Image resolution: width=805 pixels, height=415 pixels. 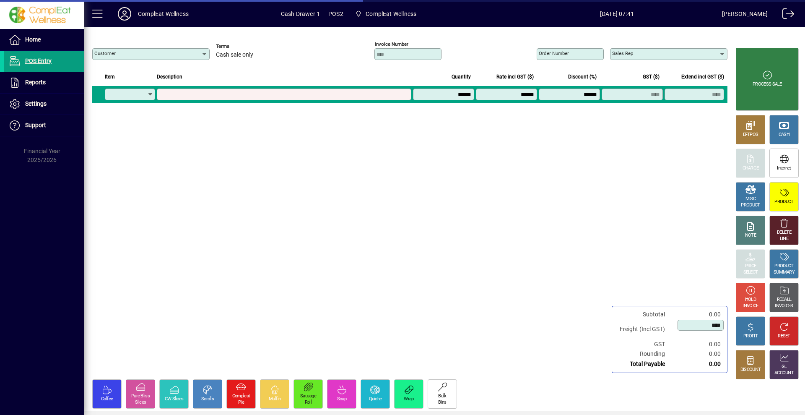 I want to click on div: NOTE, so click(x=750, y=235).